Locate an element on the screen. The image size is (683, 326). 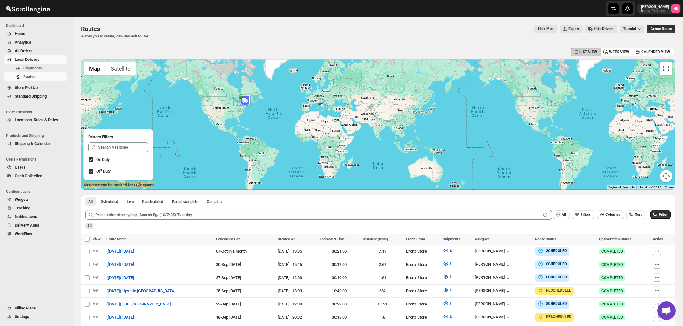
button: Users is located at coordinates (35, 167).